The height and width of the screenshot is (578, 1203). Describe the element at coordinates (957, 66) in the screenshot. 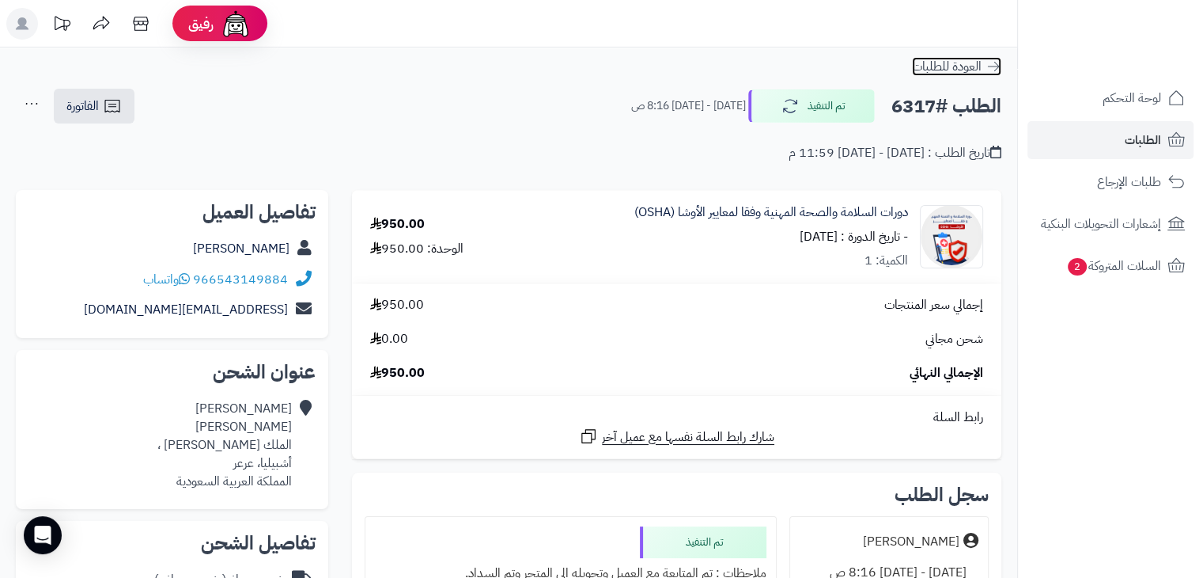

I see `a: العودة للطلبات` at that location.